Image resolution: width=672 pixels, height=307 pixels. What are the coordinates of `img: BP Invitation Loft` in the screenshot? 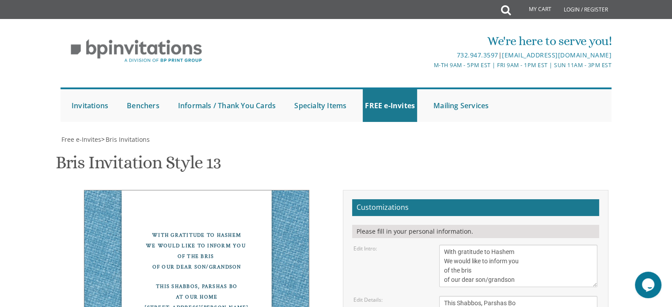 It's located at (136, 51).